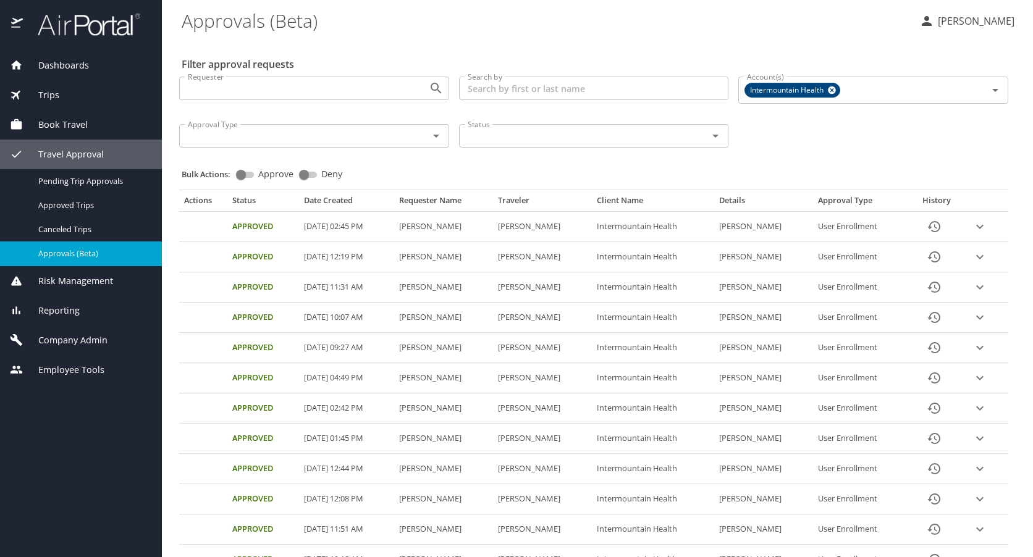 This screenshot has height=557, width=1033. I want to click on span: Company Admin, so click(65, 340).